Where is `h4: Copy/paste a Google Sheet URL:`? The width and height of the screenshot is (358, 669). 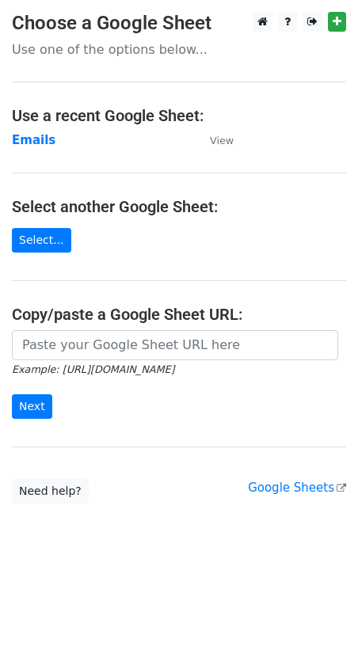 h4: Copy/paste a Google Sheet URL: is located at coordinates (179, 314).